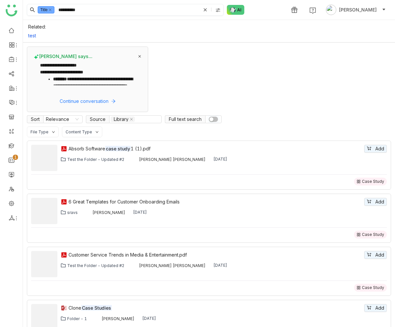  Describe the element at coordinates (96, 308) in the screenshot. I see `em: Case Studies` at that location.